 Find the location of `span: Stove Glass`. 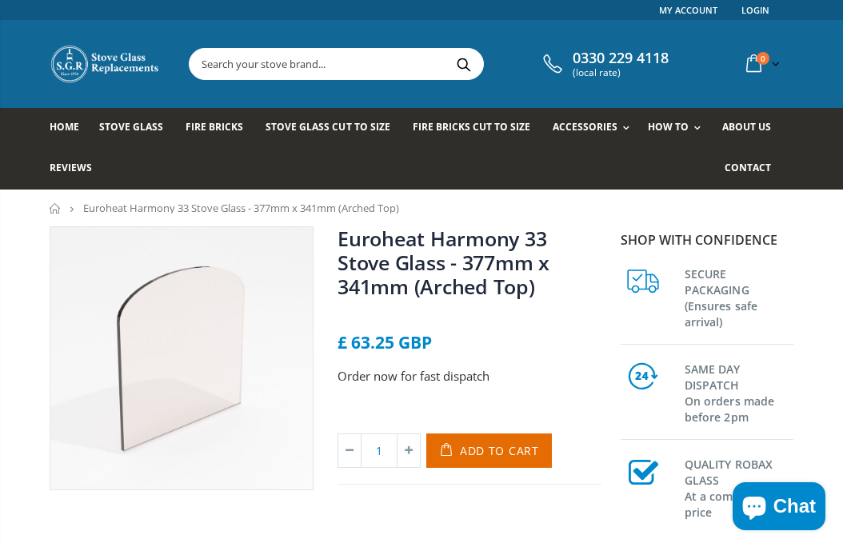

span: Stove Glass is located at coordinates (131, 126).